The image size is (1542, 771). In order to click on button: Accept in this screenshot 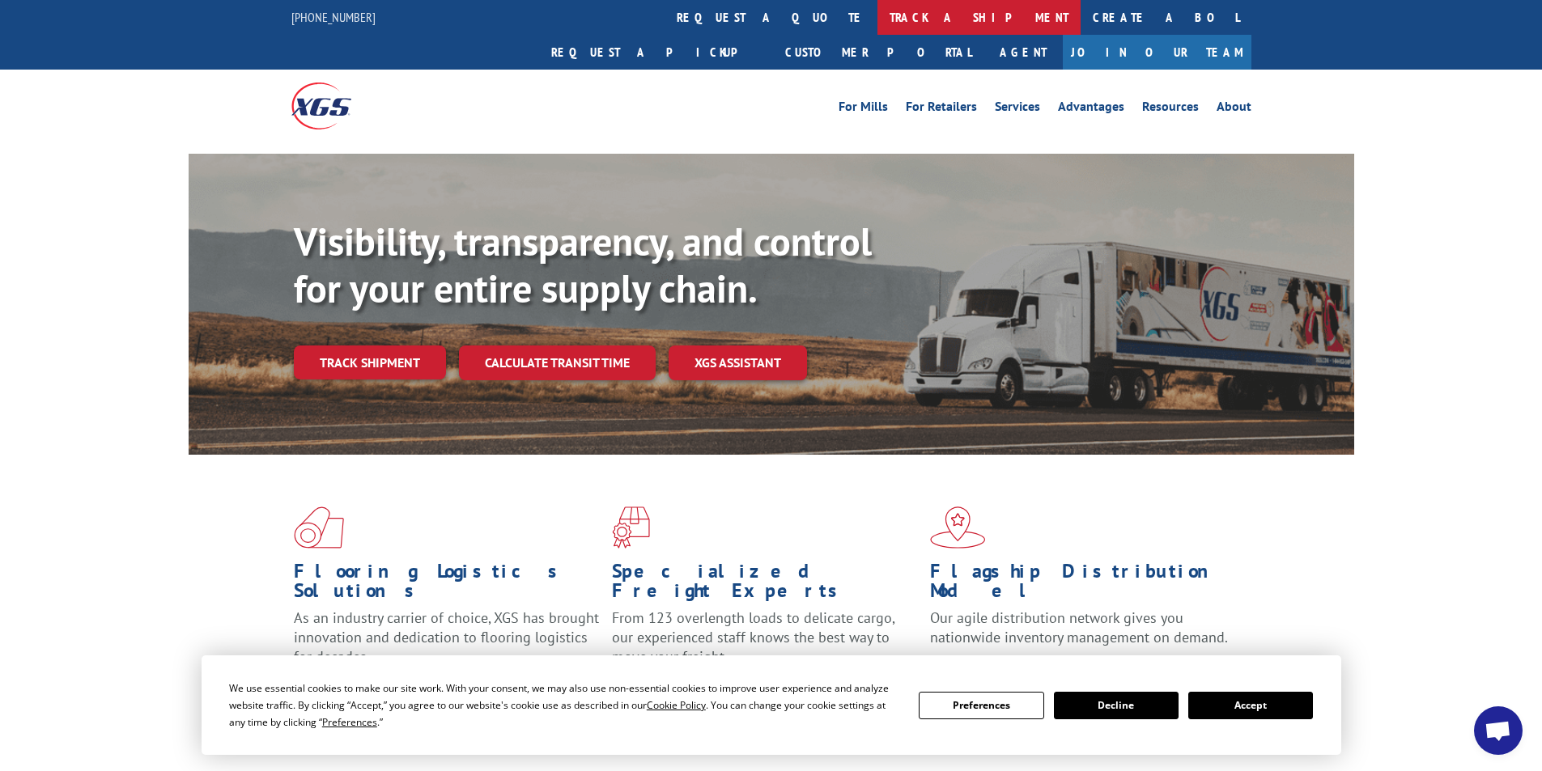, I will do `click(1250, 706)`.